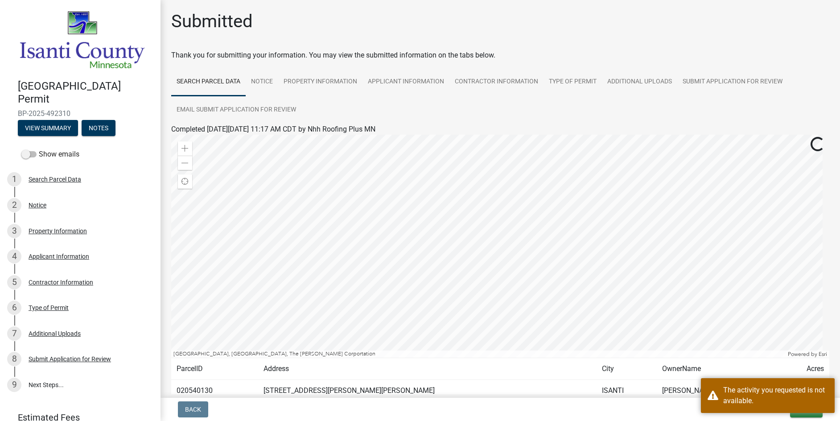 This screenshot has height=421, width=840. I want to click on img: Isanti County, Minnesota, so click(82, 40).